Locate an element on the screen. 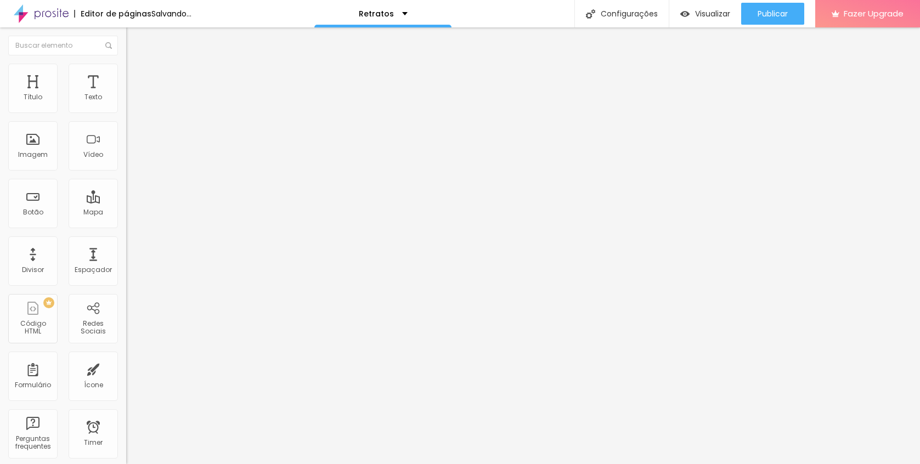  div: Espaçador is located at coordinates (93, 270).